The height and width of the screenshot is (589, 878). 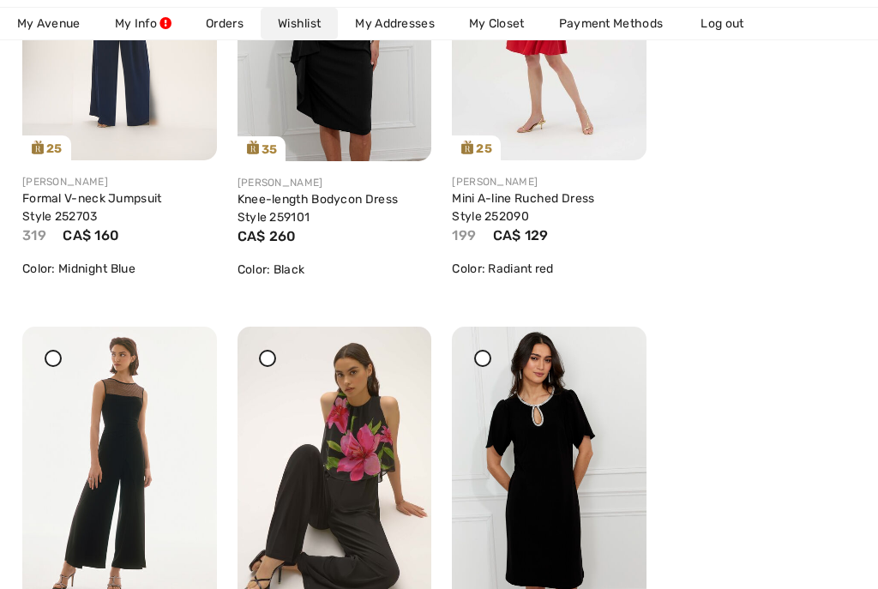 I want to click on div: Color: Radiant red, so click(x=549, y=268).